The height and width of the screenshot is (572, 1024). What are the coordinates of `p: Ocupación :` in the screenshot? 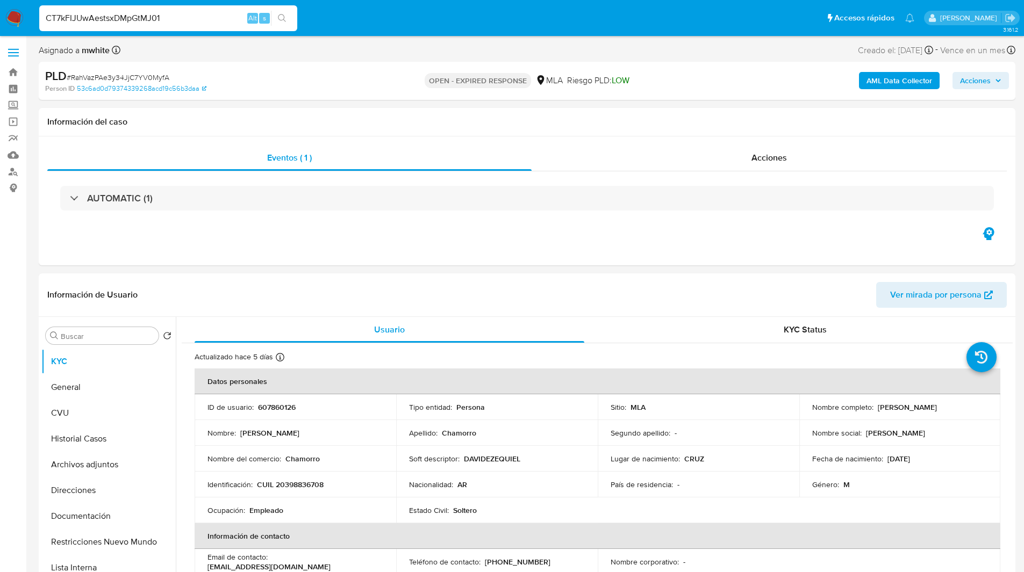 It's located at (226, 511).